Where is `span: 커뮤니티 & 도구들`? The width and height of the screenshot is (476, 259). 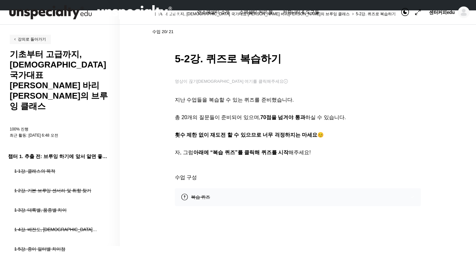
span: 커뮤니티 & 도구들 is located at coordinates (301, 12).